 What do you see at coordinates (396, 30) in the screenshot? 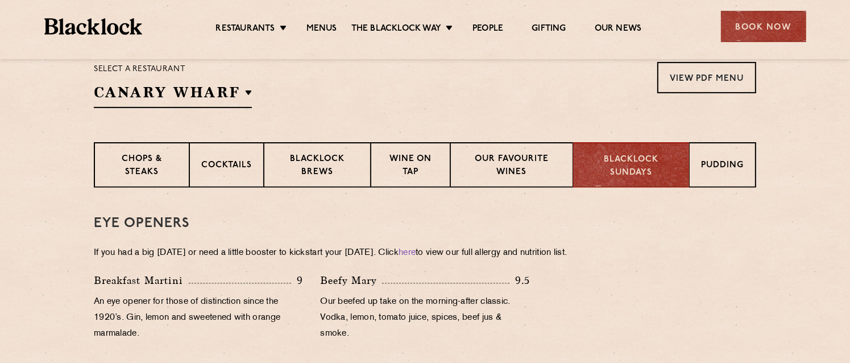
I see `a: The Blacklock Way` at bounding box center [396, 30].